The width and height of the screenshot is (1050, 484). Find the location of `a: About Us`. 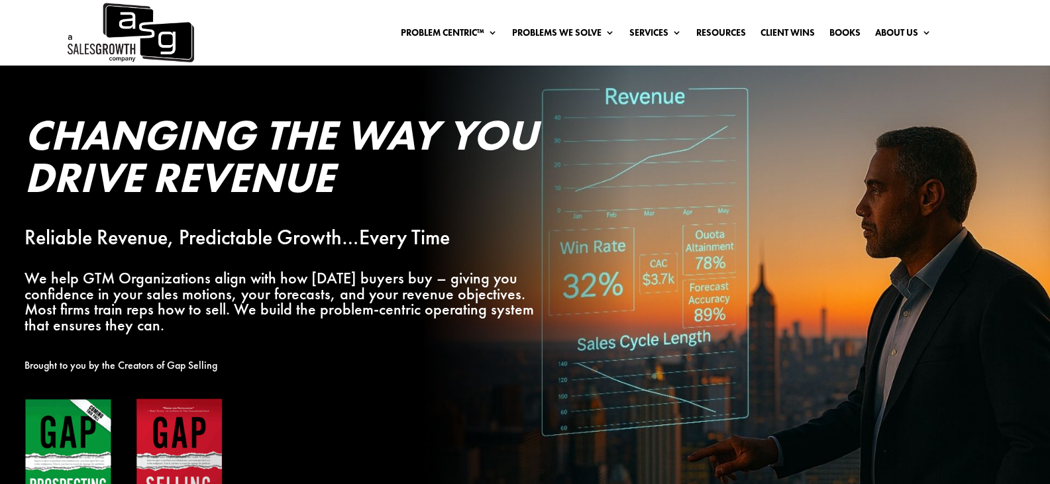

a: About Us is located at coordinates (903, 35).